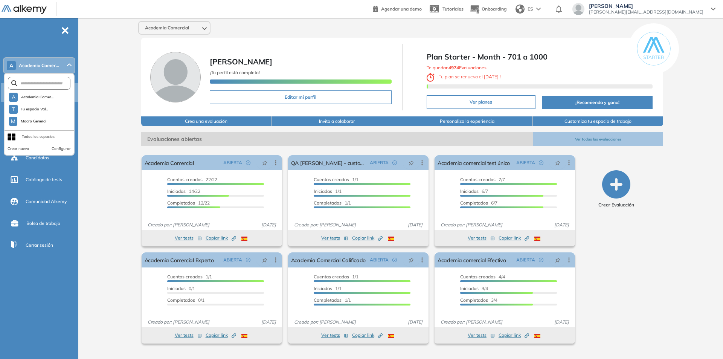  What do you see at coordinates (539, 9) in the screenshot?
I see `img: arrow` at bounding box center [539, 9].